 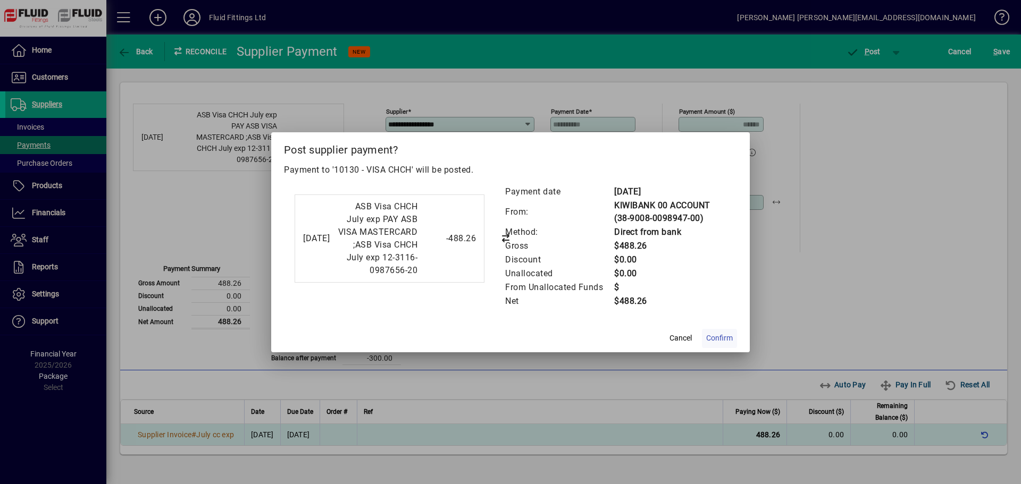 What do you see at coordinates (681, 338) in the screenshot?
I see `span: Cancel` at bounding box center [681, 338].